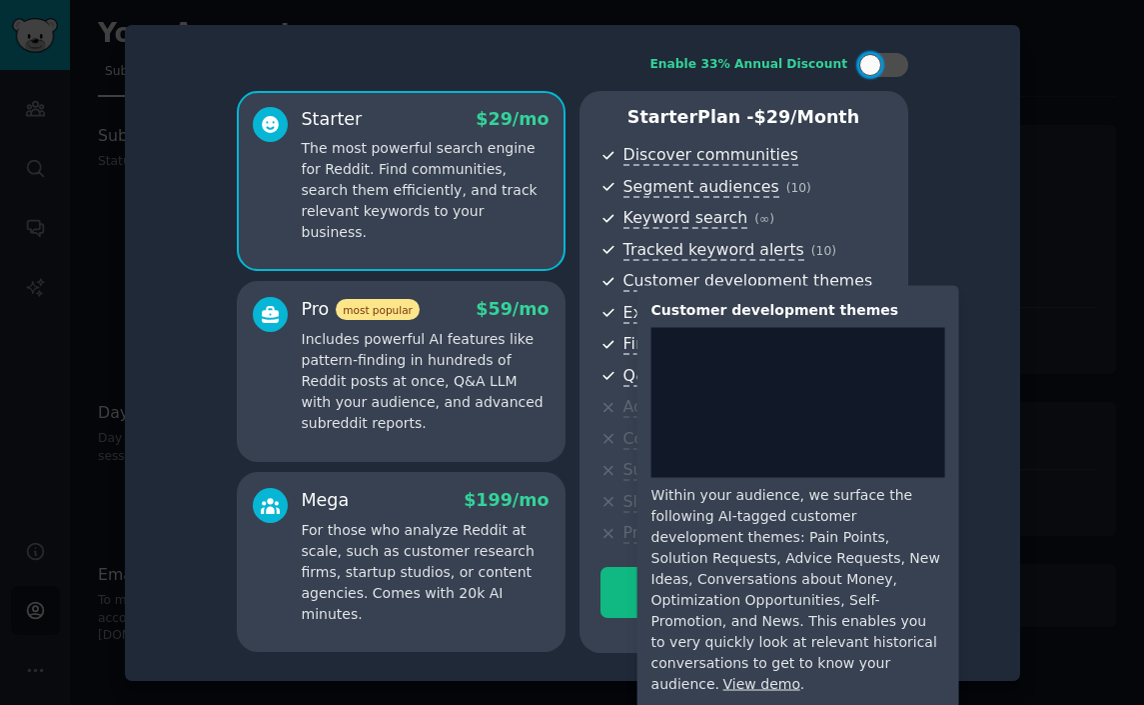 The width and height of the screenshot is (1144, 705). What do you see at coordinates (743, 592) in the screenshot?
I see `div: Buy Starter - $ 29 /month` at bounding box center [743, 592].